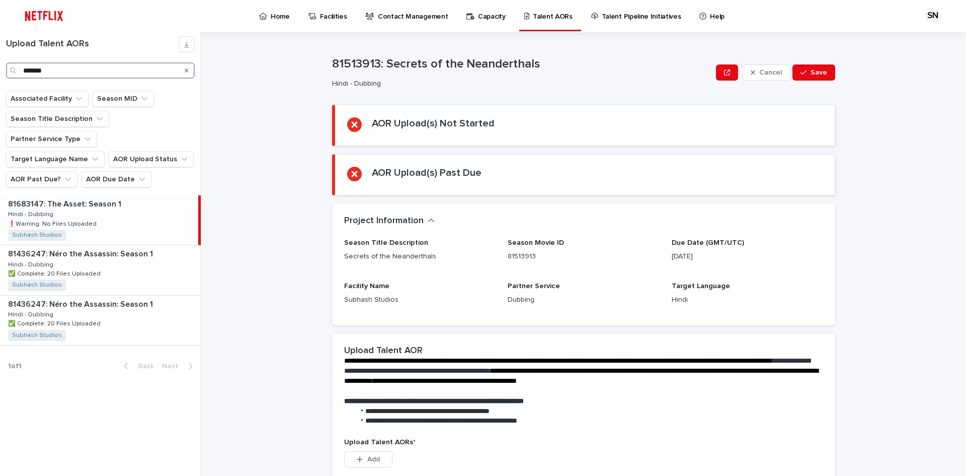 This screenshot has width=966, height=476. Describe the element at coordinates (367, 286) in the screenshot. I see `span: Facility Name` at that location.